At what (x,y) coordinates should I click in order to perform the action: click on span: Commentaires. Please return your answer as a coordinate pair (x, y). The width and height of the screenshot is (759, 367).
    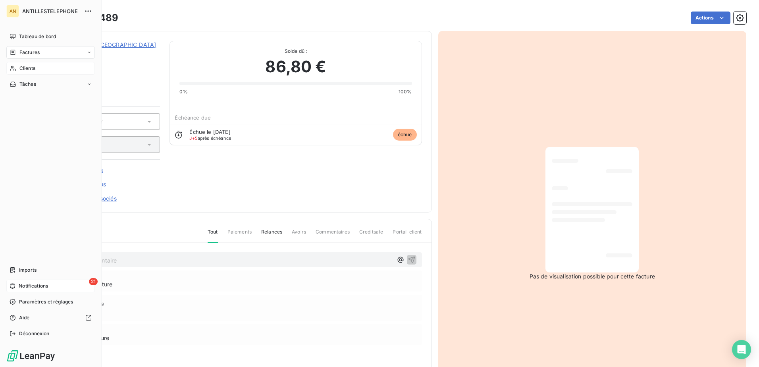
    Looking at the image, I should click on (333, 235).